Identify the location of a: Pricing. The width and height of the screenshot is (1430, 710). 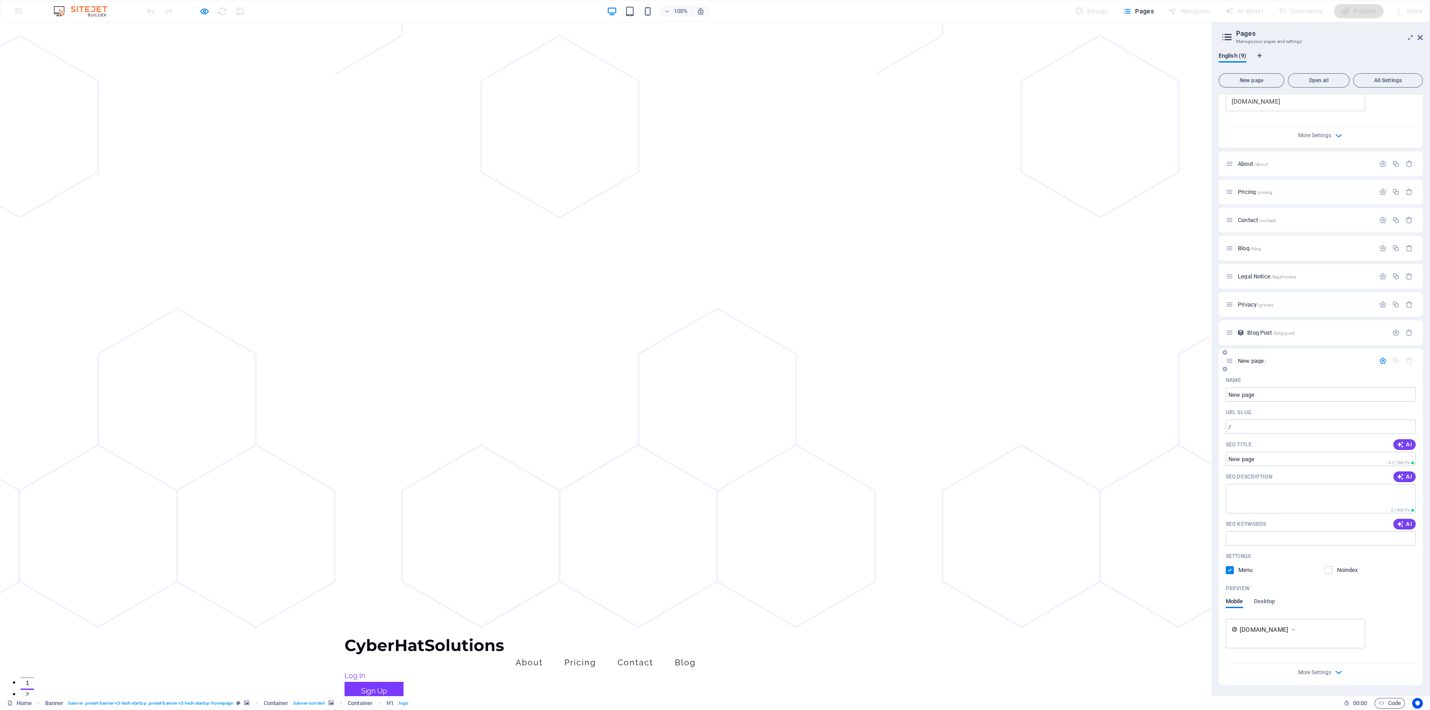
(580, 641).